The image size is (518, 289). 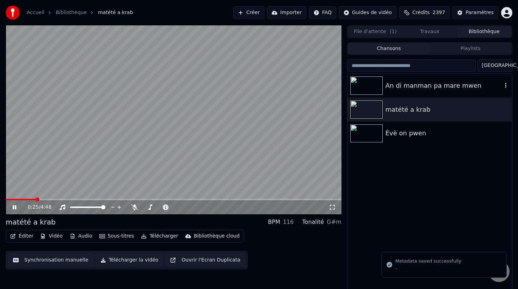 I want to click on div: Metadata saved successfully, so click(x=428, y=261).